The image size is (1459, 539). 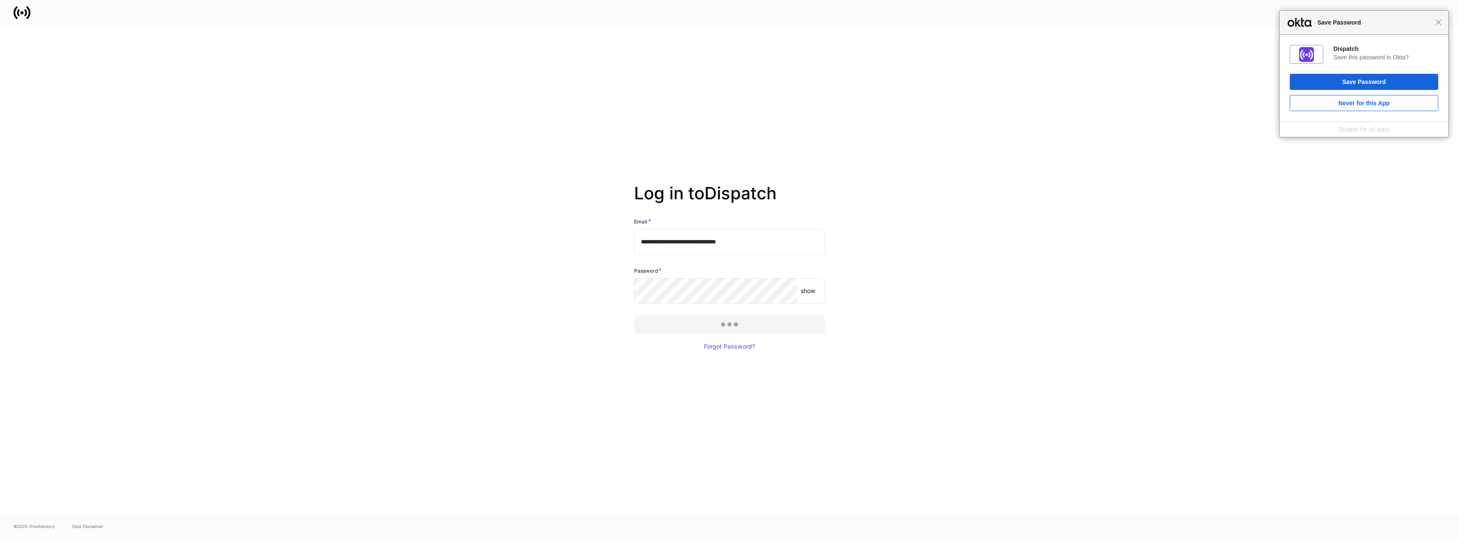 What do you see at coordinates (1385, 57) in the screenshot?
I see `div: Save this password in Okta?` at bounding box center [1385, 57].